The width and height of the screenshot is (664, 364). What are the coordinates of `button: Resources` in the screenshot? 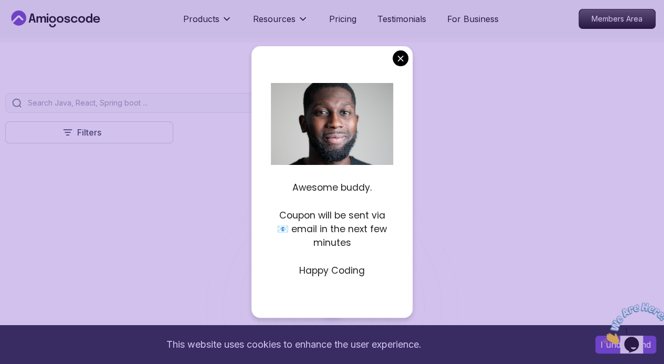 It's located at (280, 23).